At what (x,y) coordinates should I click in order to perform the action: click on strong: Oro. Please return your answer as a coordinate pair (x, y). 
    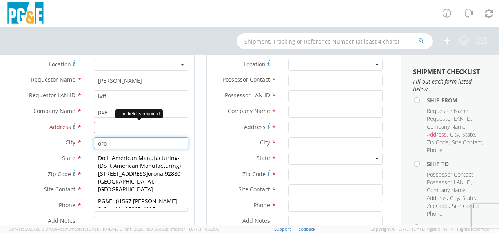
    Looking at the image, I should click on (108, 209).